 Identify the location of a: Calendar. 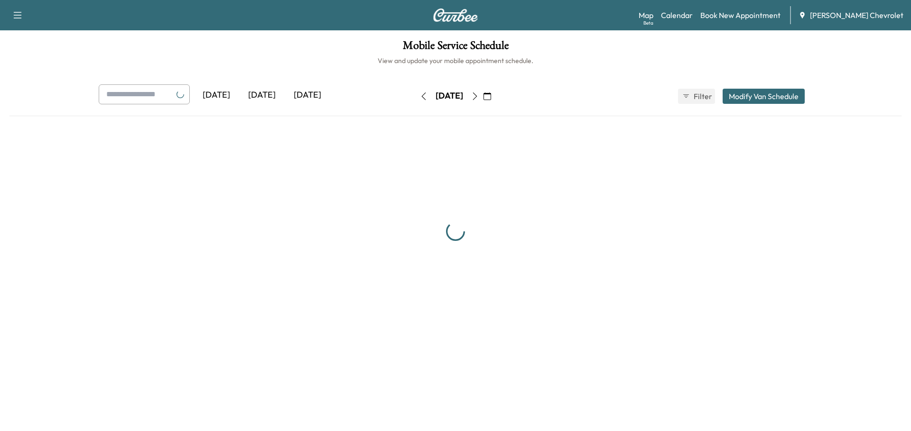
(676, 15).